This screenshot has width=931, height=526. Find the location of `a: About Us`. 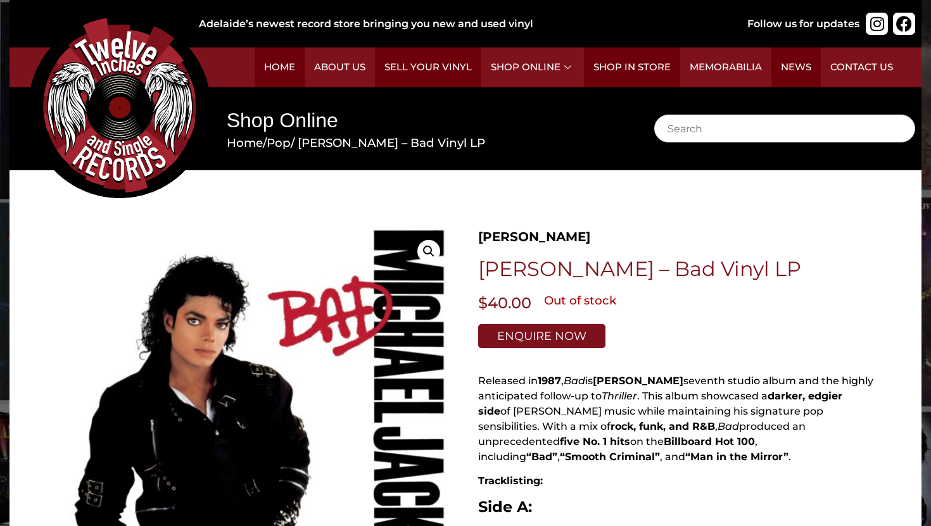

a: About Us is located at coordinates (339, 67).